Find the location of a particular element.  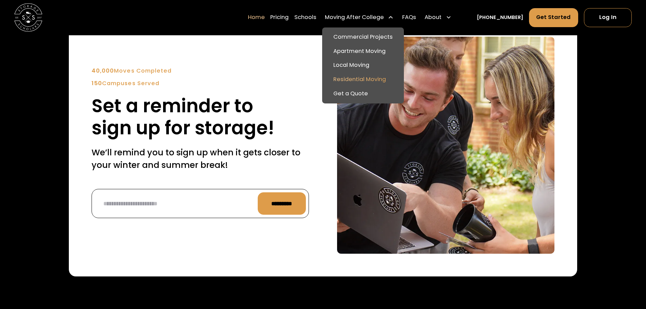

div: Moves Completed is located at coordinates (200, 71).